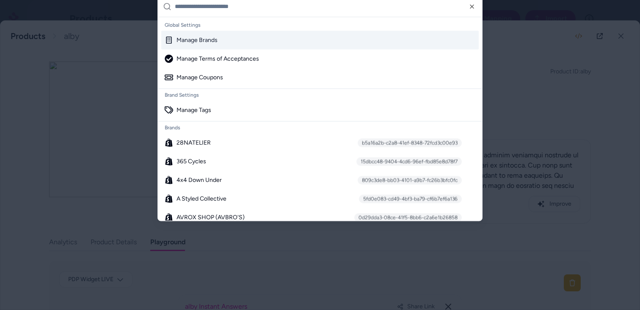 This screenshot has width=640, height=310. Describe the element at coordinates (410, 142) in the screenshot. I see `div: b5a16a2b-c2a8-41ef-8348-72fcd3c00e93` at that location.